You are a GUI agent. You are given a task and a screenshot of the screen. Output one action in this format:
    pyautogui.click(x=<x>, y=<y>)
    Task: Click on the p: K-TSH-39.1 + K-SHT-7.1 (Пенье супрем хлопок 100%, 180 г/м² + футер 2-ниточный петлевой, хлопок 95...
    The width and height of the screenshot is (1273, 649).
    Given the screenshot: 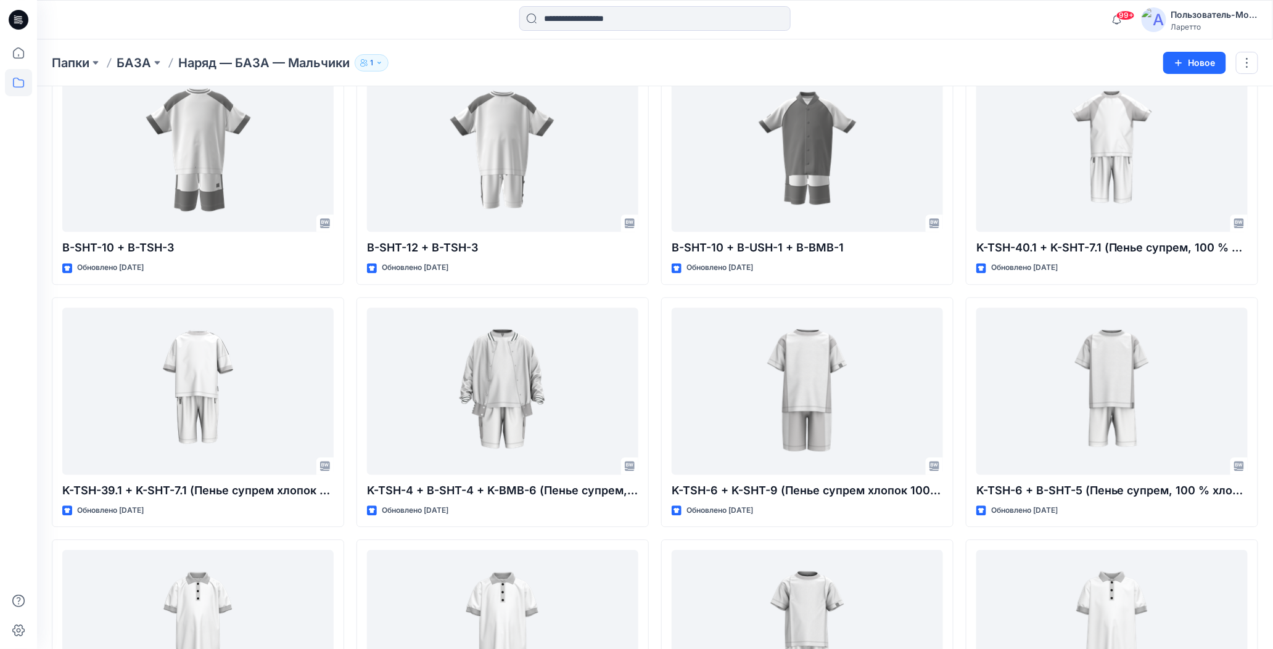 What is the action you would take?
    pyautogui.click(x=198, y=491)
    